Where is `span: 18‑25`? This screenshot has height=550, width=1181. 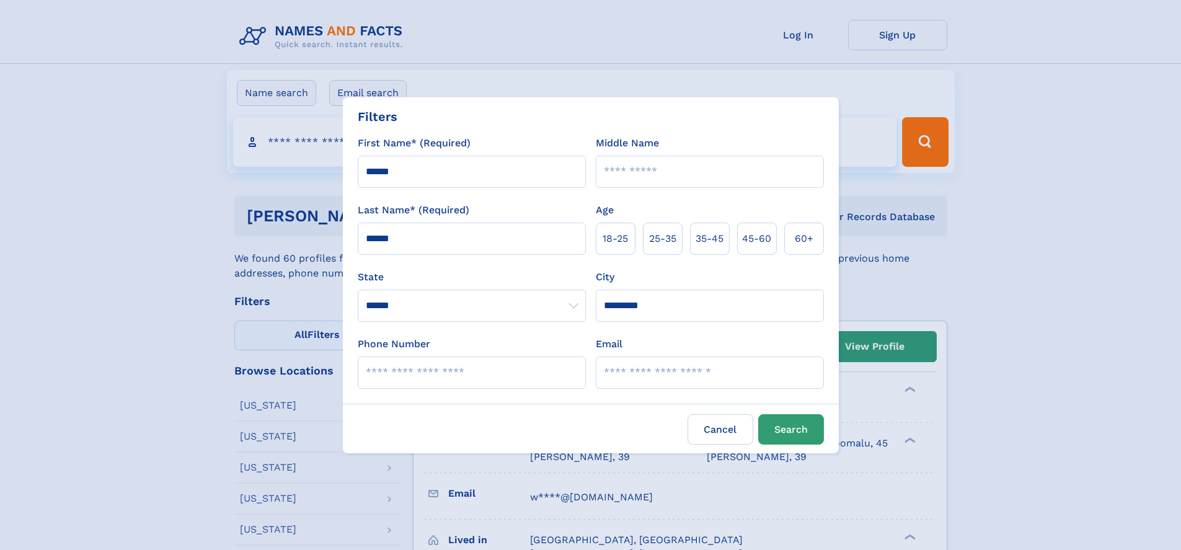
span: 18‑25 is located at coordinates (615, 239).